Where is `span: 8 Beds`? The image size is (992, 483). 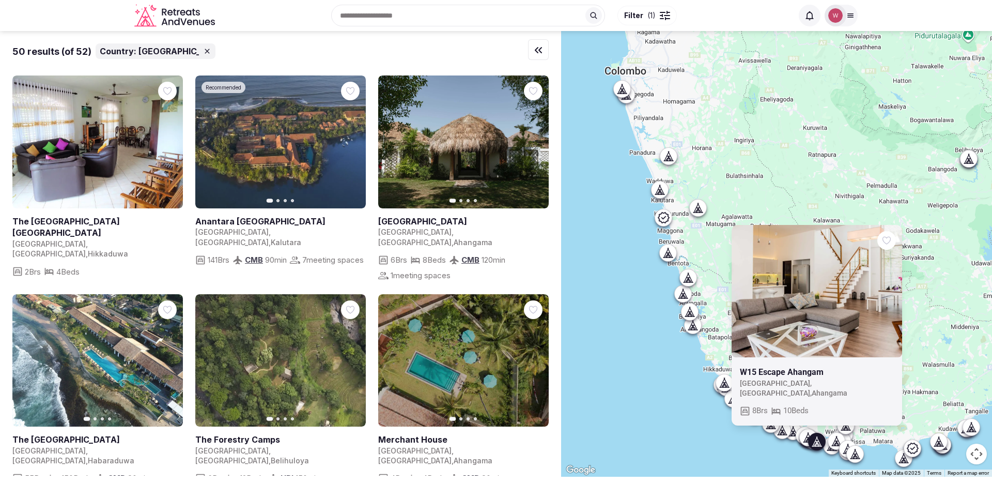 span: 8 Beds is located at coordinates (434, 259).